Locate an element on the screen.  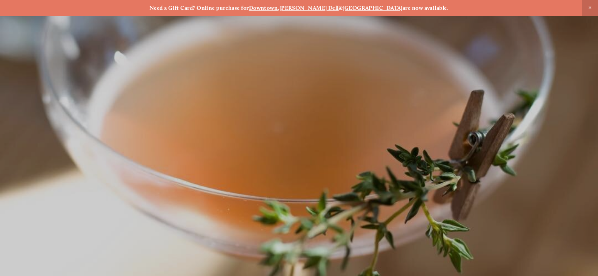
a: Reserve is located at coordinates (418, 188).